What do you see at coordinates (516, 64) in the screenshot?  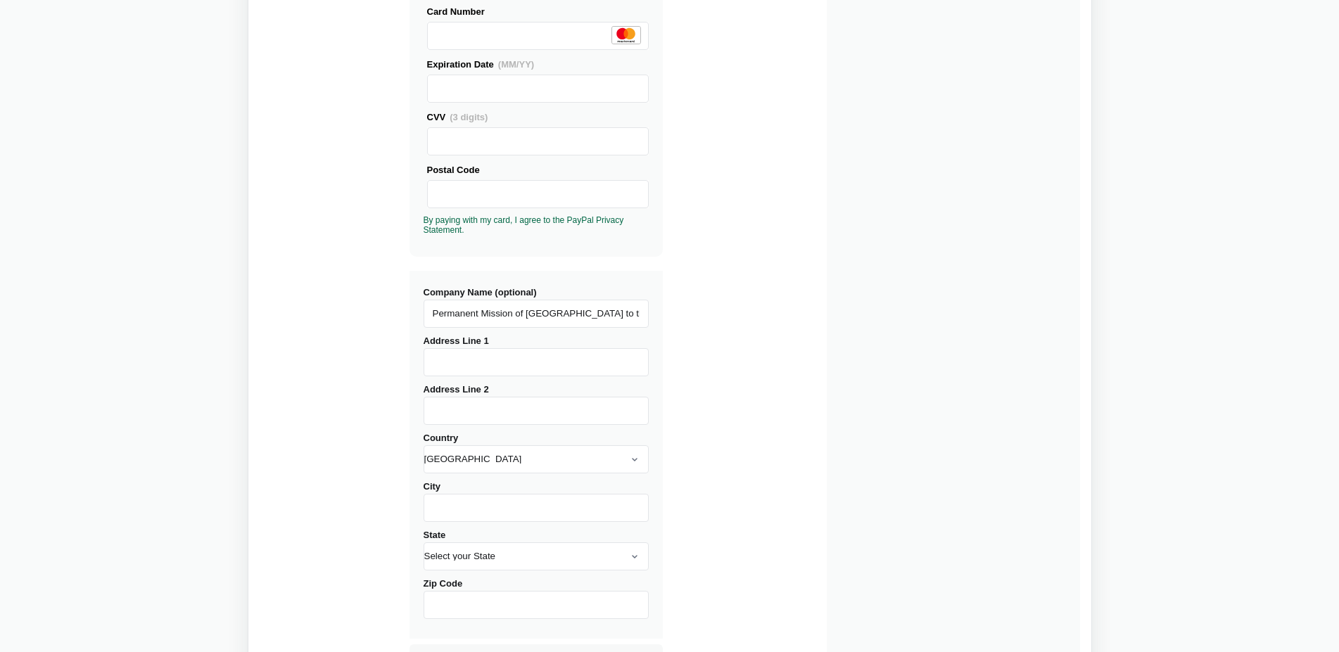 I see `span: (MM/YY)` at bounding box center [516, 64].